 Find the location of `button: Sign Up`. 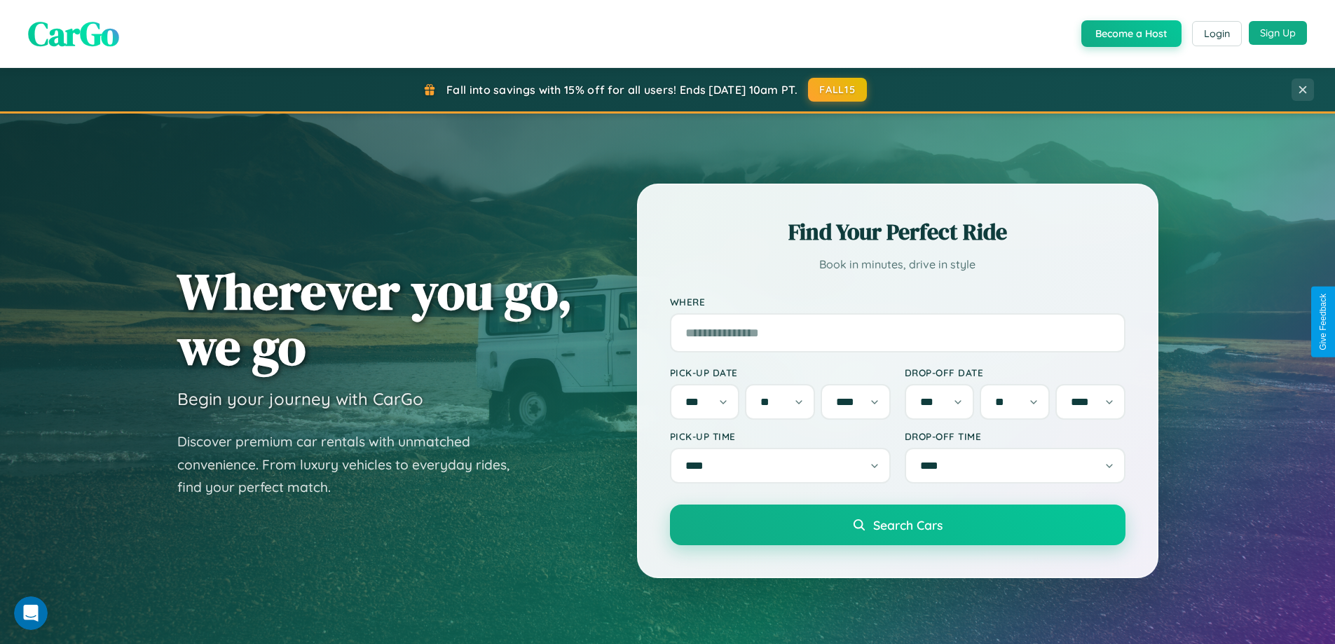

button: Sign Up is located at coordinates (1278, 33).